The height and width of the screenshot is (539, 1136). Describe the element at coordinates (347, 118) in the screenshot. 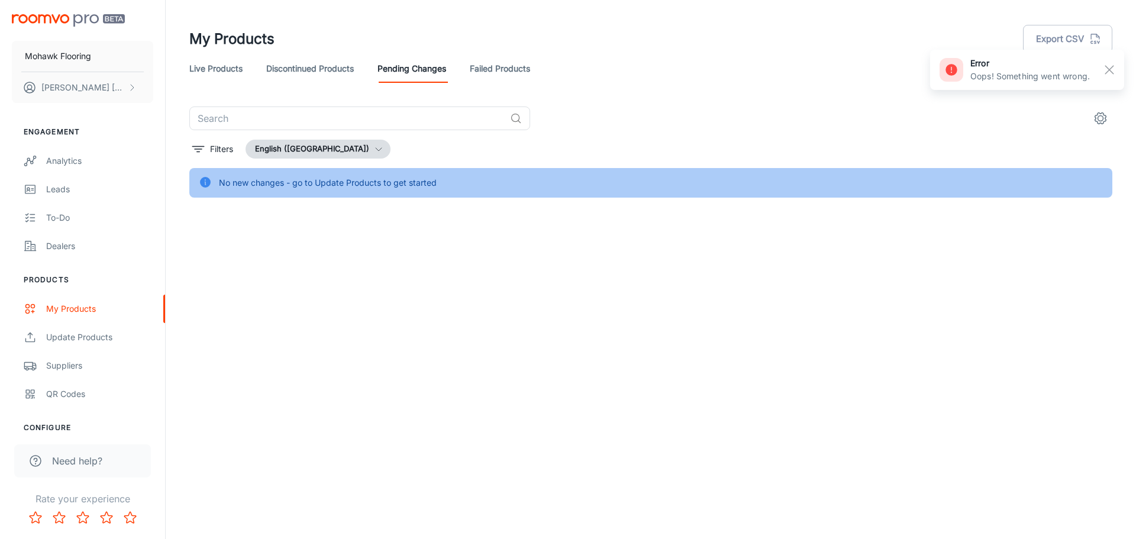

I see `input: Search` at that location.